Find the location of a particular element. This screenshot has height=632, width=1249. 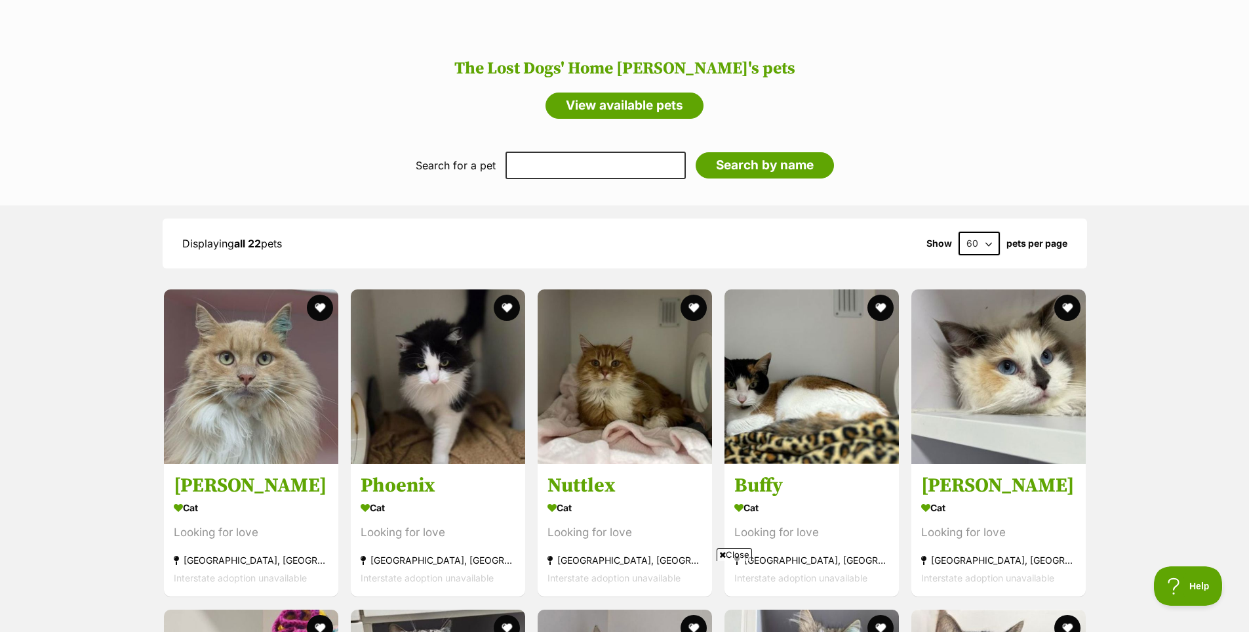

h3: Buffy is located at coordinates (812, 486).